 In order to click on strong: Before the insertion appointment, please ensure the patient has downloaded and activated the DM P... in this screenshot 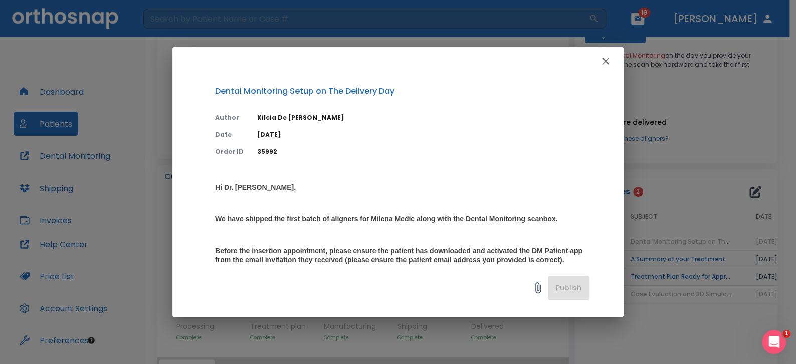, I will do `click(399, 278)`.